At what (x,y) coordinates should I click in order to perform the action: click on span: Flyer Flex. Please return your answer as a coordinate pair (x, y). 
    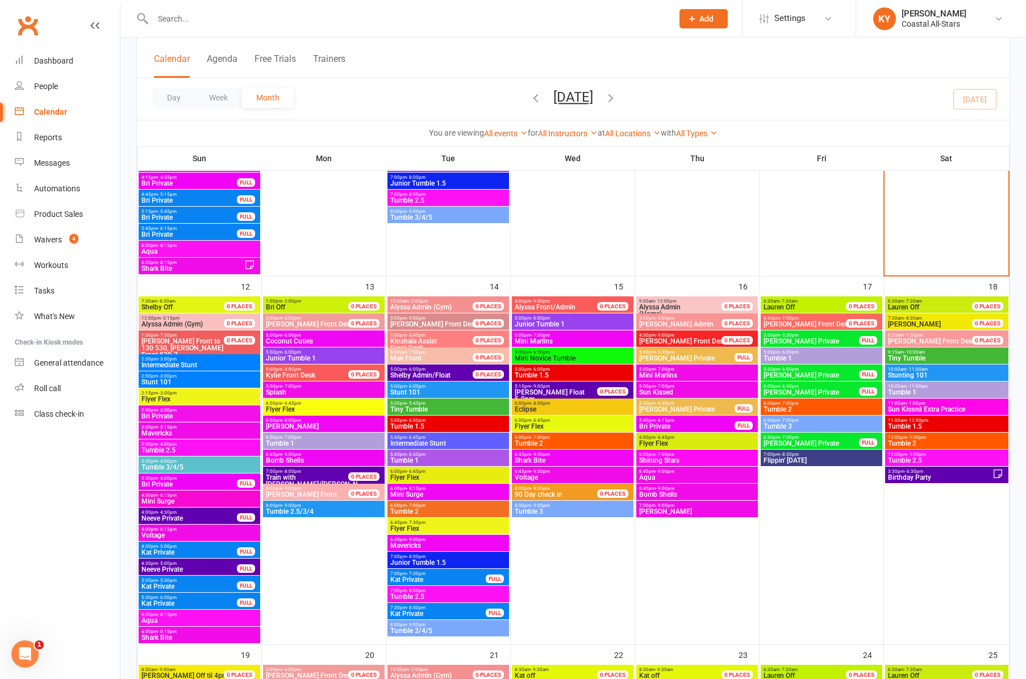
    Looking at the image, I should click on (572, 426).